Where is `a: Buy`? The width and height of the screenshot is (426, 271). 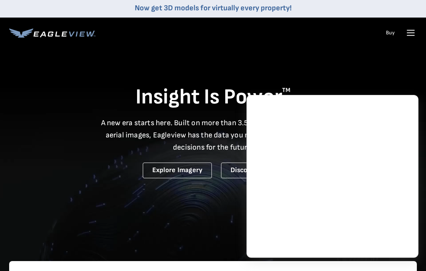 a: Buy is located at coordinates (390, 33).